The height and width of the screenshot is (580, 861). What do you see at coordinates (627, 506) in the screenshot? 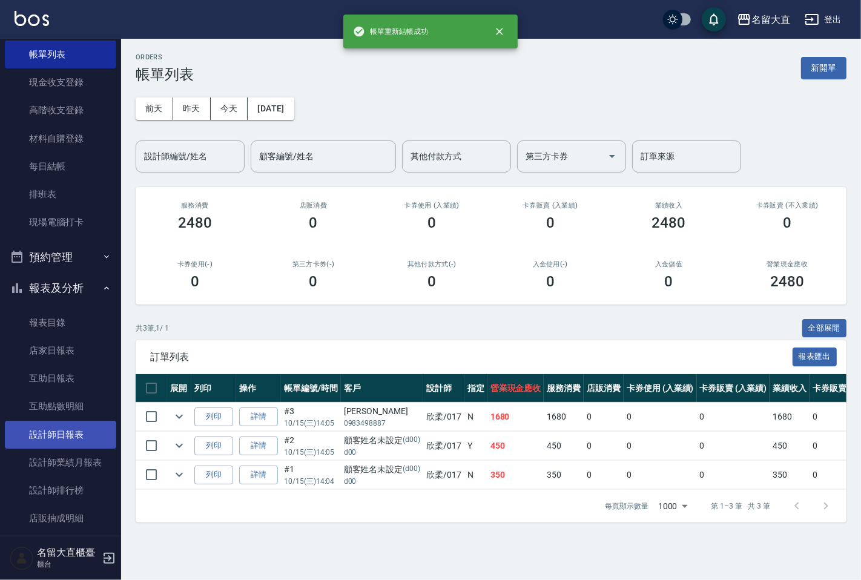
I see `p: 每頁顯示數量` at bounding box center [627, 506].